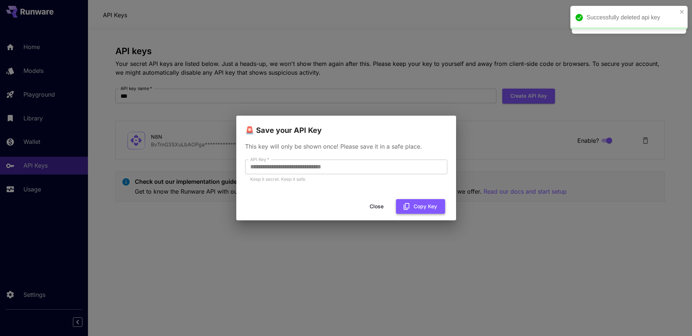  I want to click on div: Successfully deleted api key, so click(632, 18).